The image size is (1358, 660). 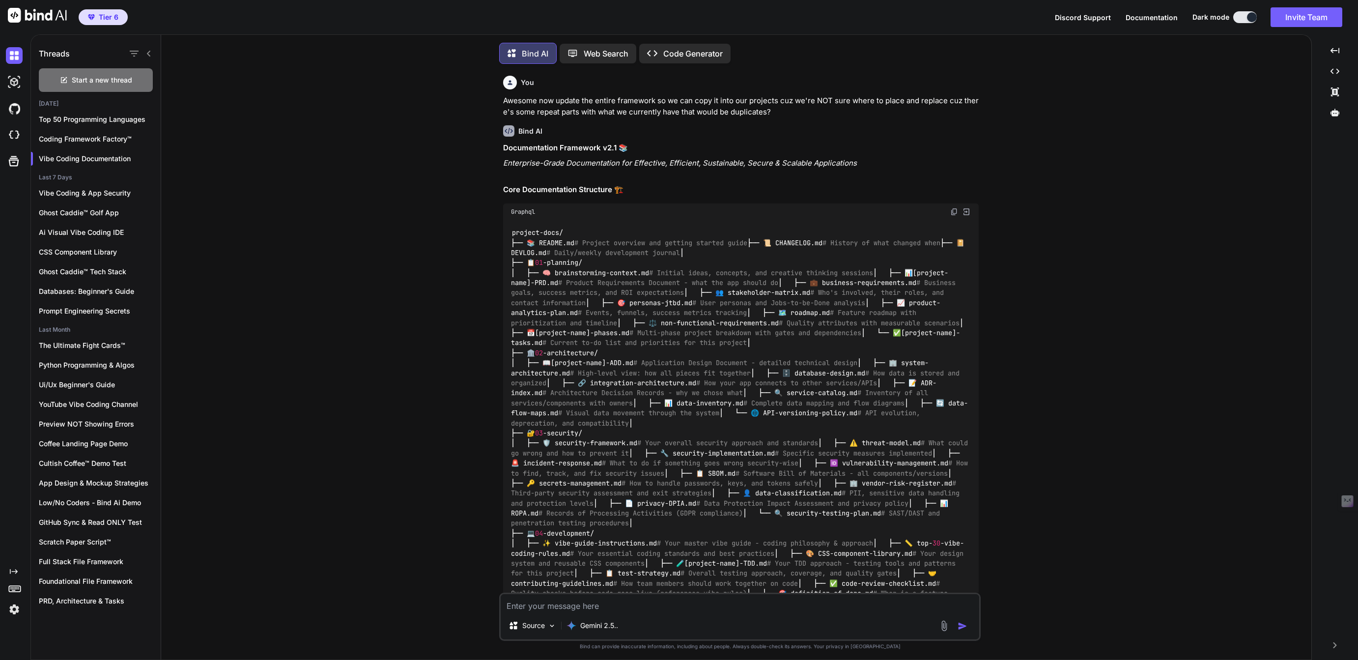 What do you see at coordinates (741, 468) in the screenshot?
I see `span: # How to find, track, and fix security issues` at bounding box center [741, 468].